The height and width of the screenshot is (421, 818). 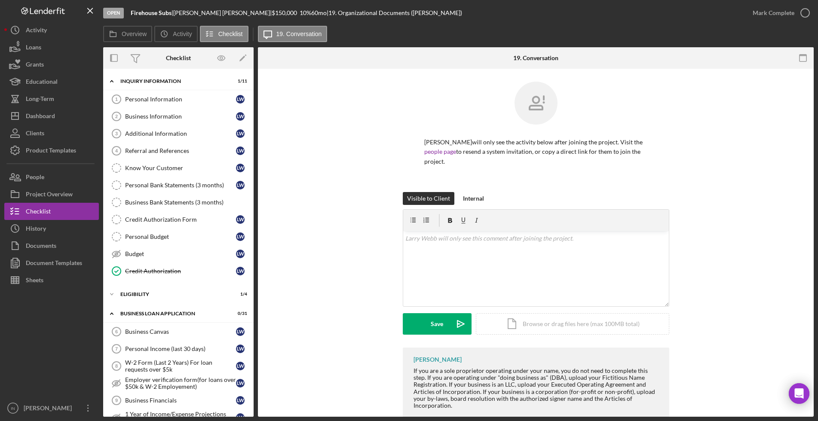 What do you see at coordinates (239, 81) in the screenshot?
I see `div: 1 / 11` at bounding box center [239, 81].